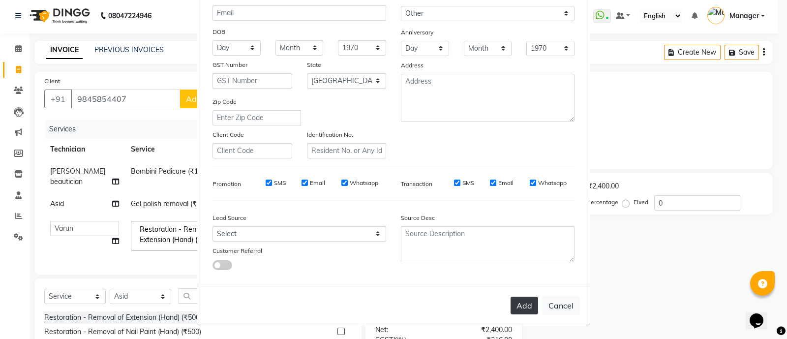 This screenshot has height=339, width=787. Describe the element at coordinates (237, 251) in the screenshot. I see `label: Customer Referral` at that location.